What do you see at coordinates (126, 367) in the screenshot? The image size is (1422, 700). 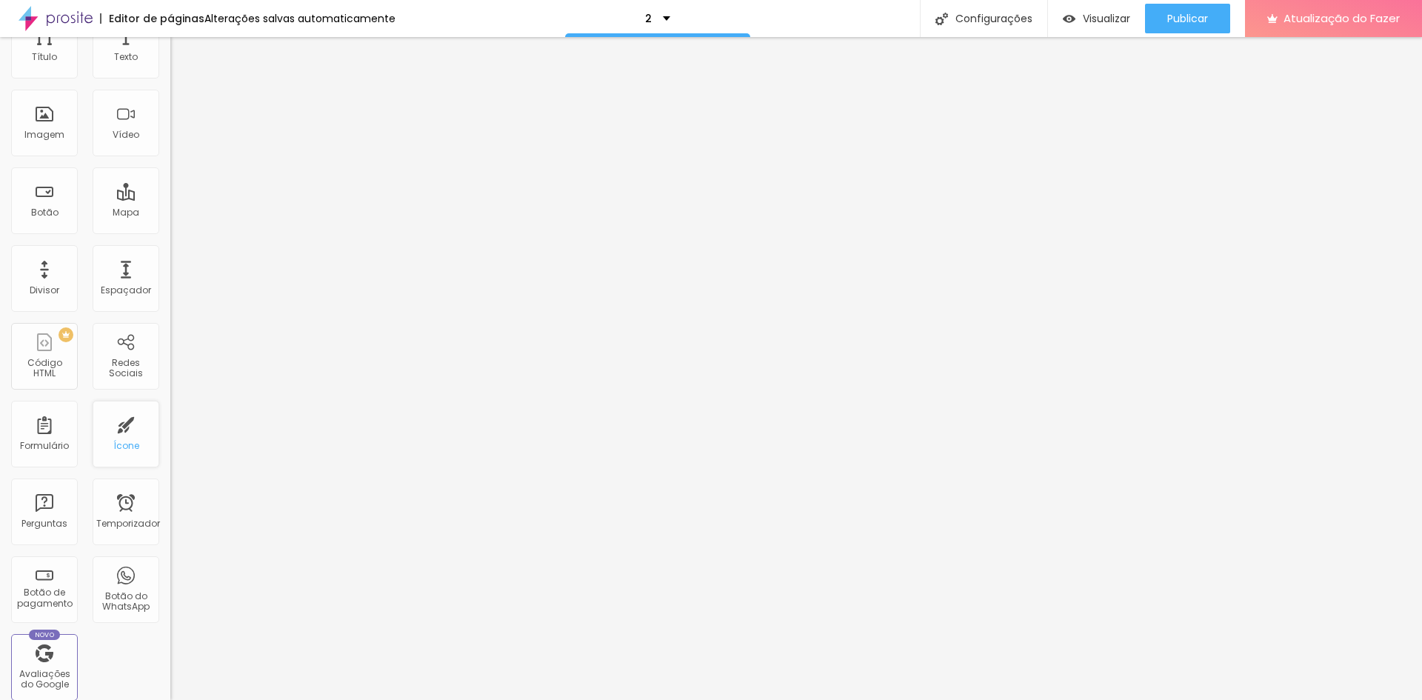 I see `font: Redes Sociais` at bounding box center [126, 367].